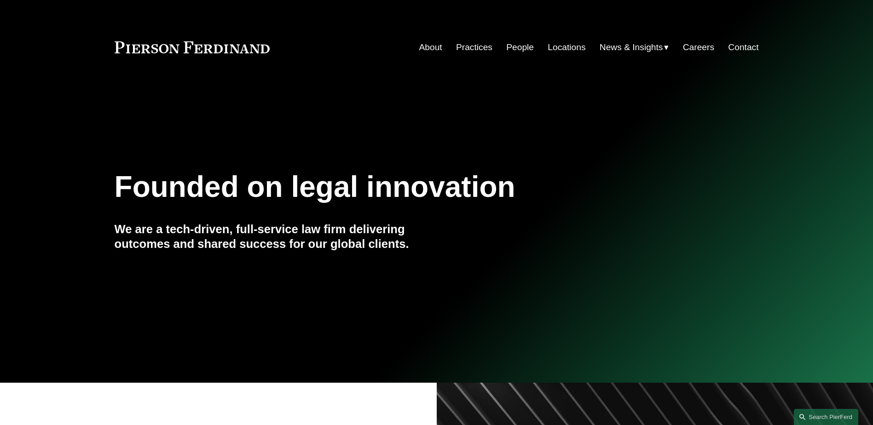 This screenshot has height=425, width=873. Describe the element at coordinates (566, 47) in the screenshot. I see `a: Locations` at that location.